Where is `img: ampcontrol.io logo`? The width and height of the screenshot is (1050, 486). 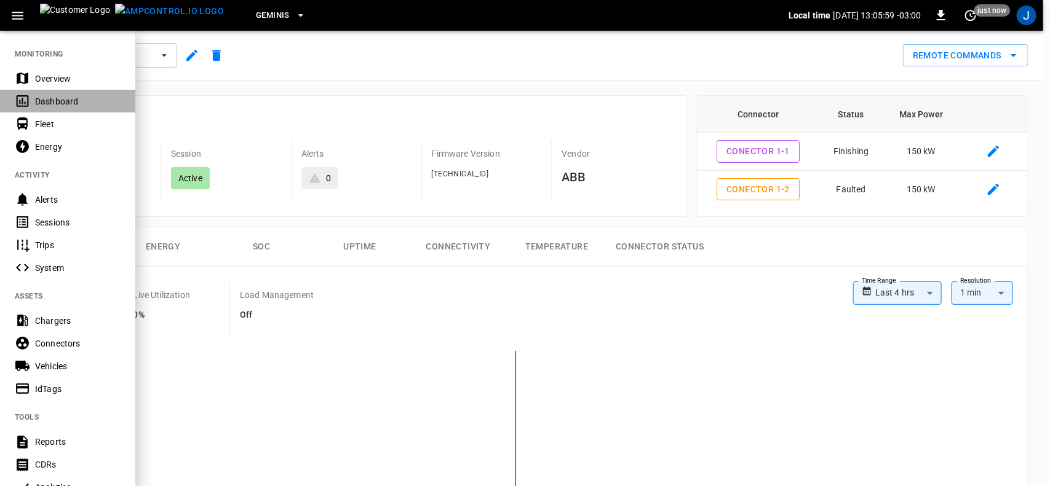
img: ampcontrol.io logo is located at coordinates (169, 11).